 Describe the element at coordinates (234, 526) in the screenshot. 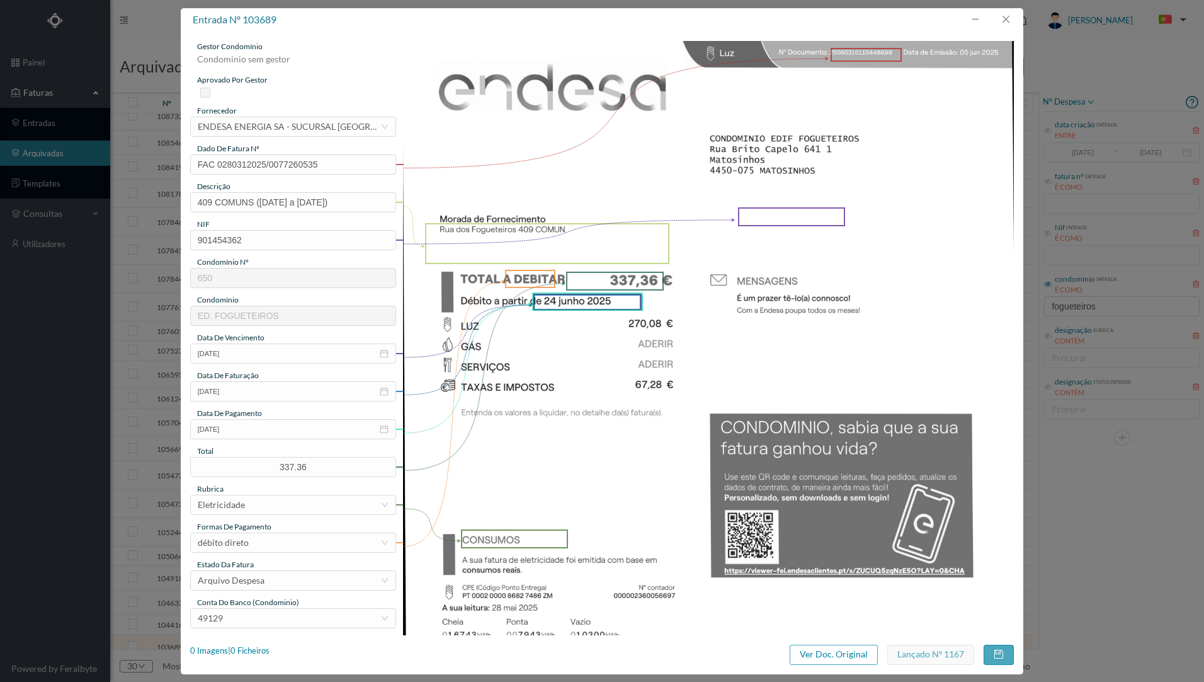

I see `span: Formas de Pagamento` at that location.